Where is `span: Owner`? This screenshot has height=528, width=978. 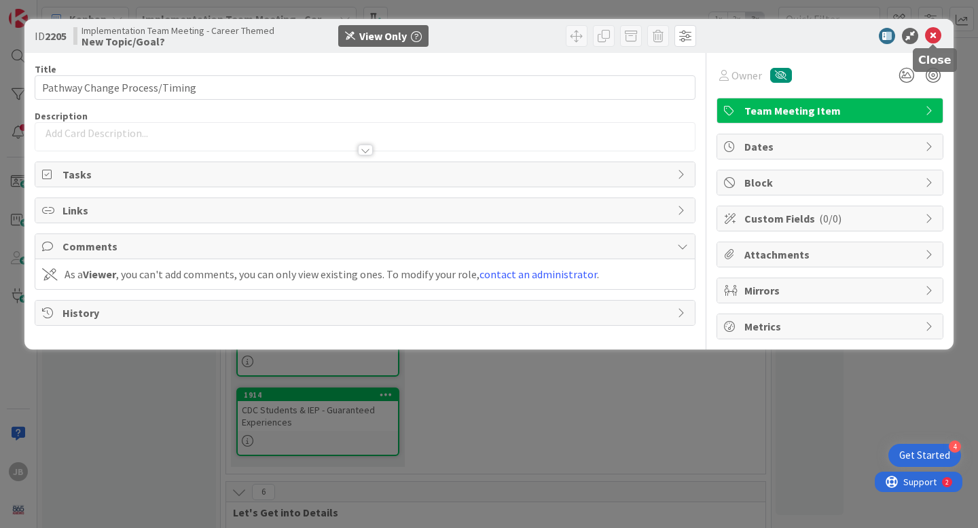
span: Owner is located at coordinates (746, 75).